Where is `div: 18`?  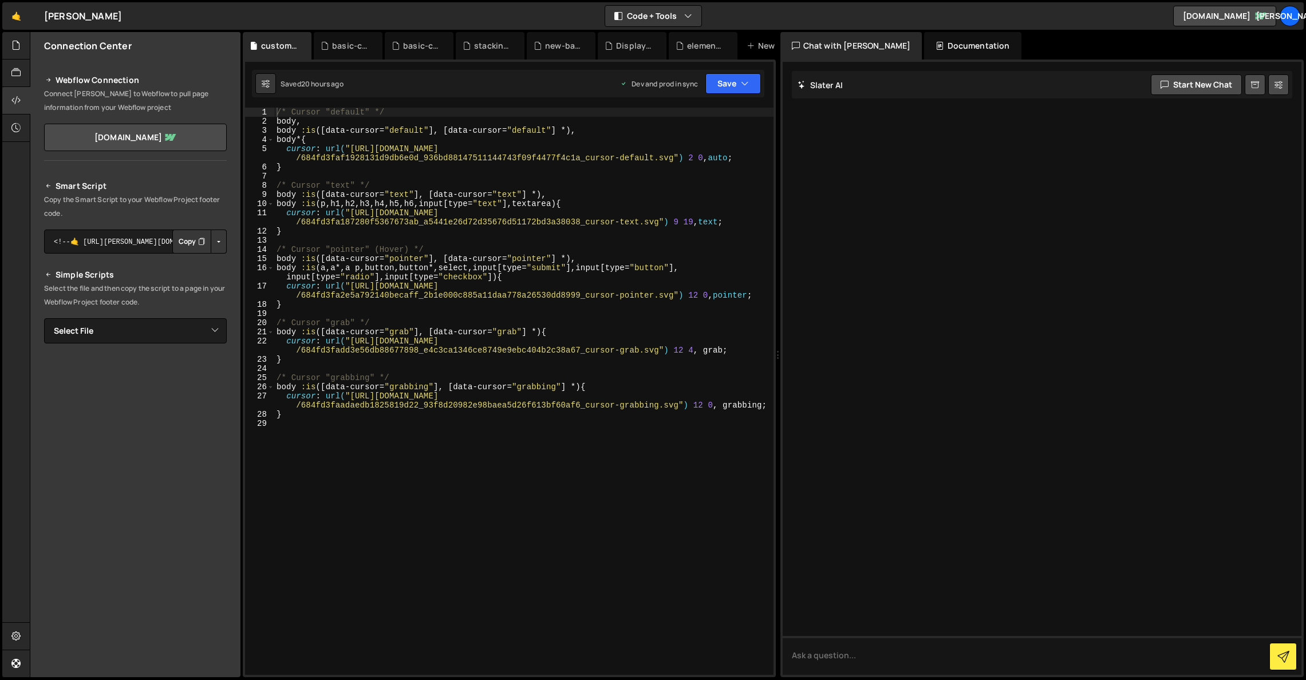
div: 18 is located at coordinates (259, 305).